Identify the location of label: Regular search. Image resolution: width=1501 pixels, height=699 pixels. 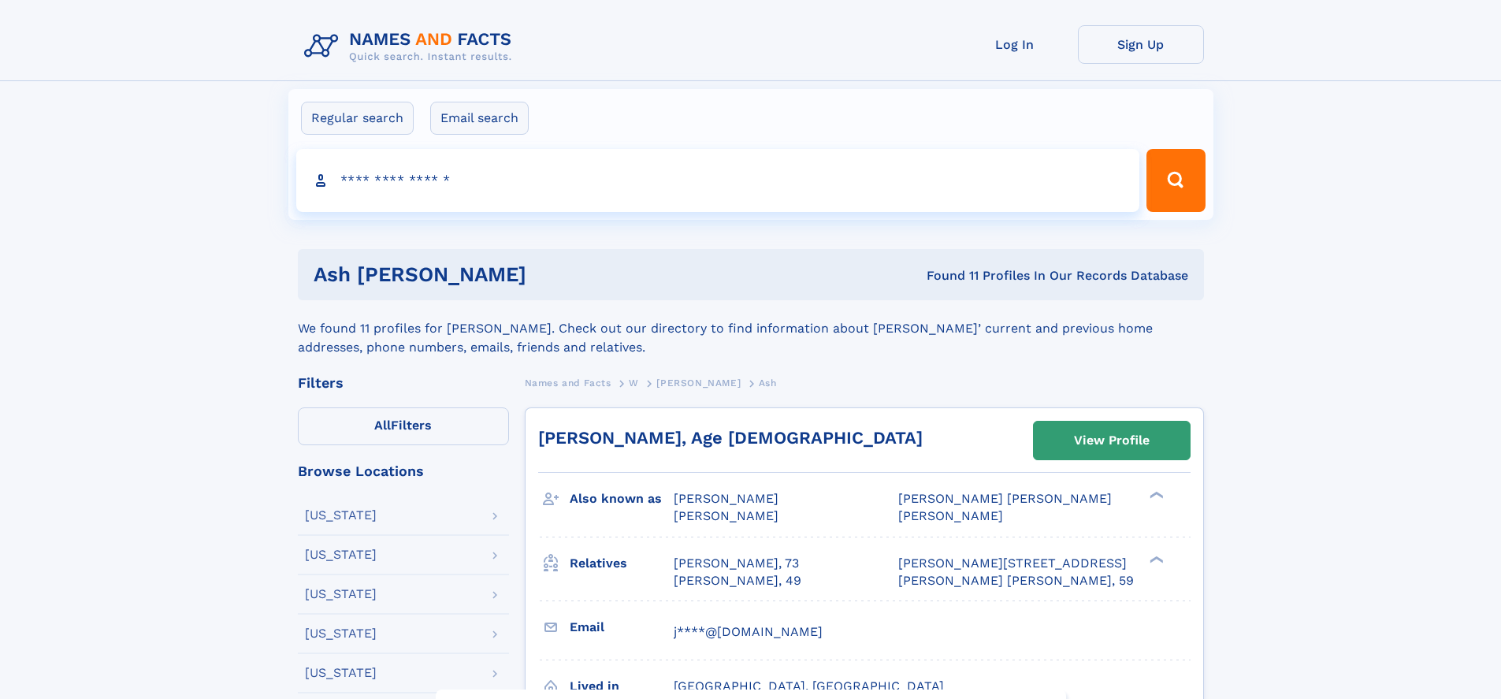
(357, 118).